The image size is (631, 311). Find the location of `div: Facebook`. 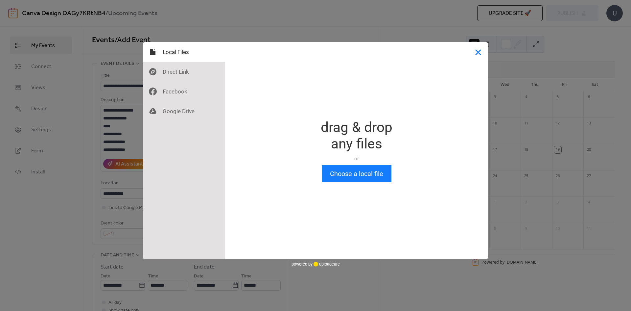

div: Facebook is located at coordinates (184, 91).